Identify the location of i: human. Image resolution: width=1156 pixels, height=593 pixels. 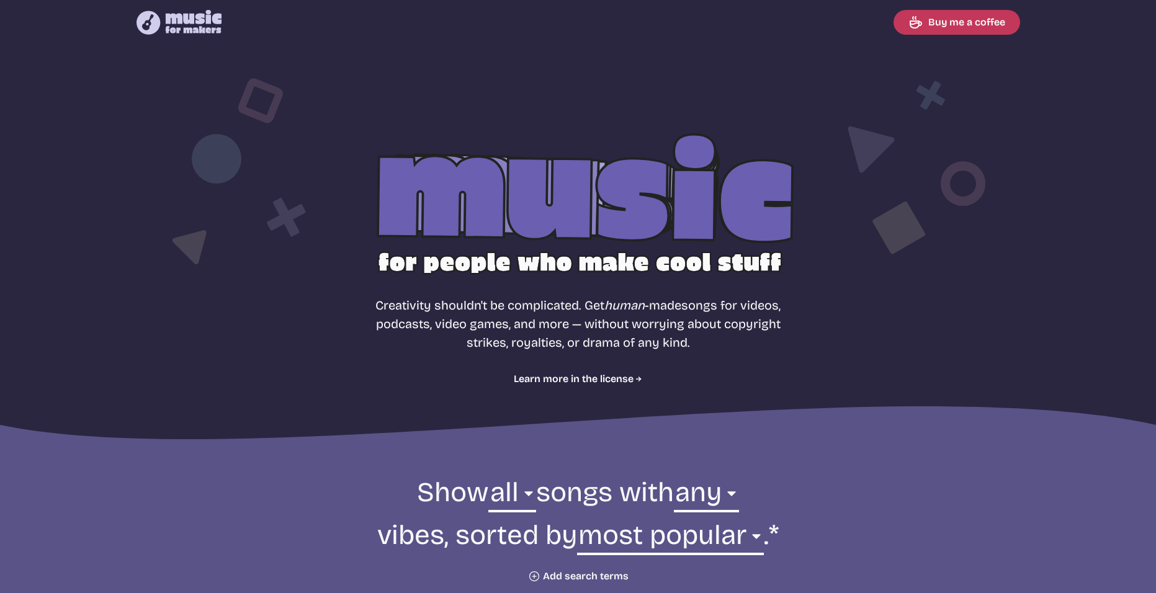
(624, 305).